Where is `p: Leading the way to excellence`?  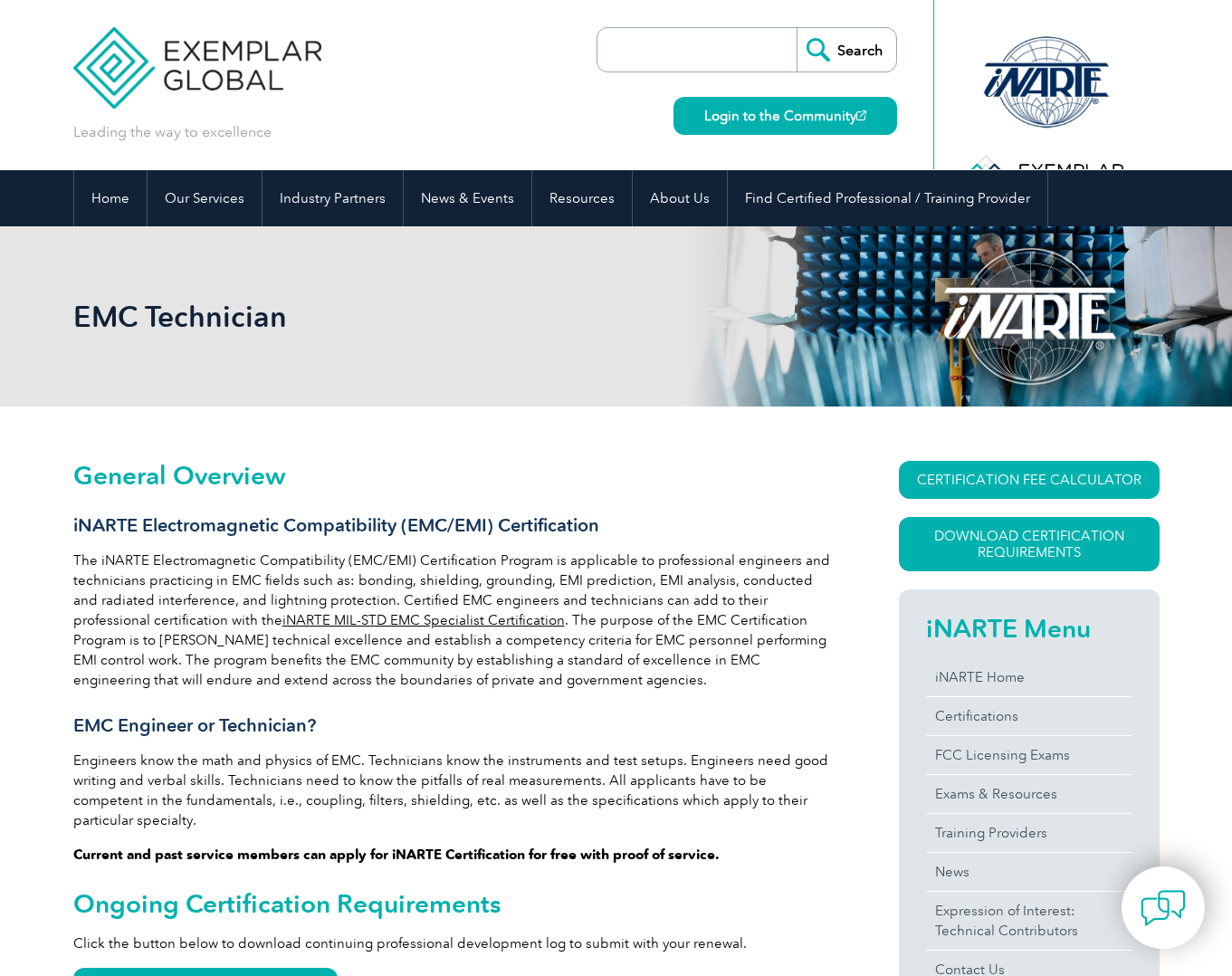
p: Leading the way to excellence is located at coordinates (172, 132).